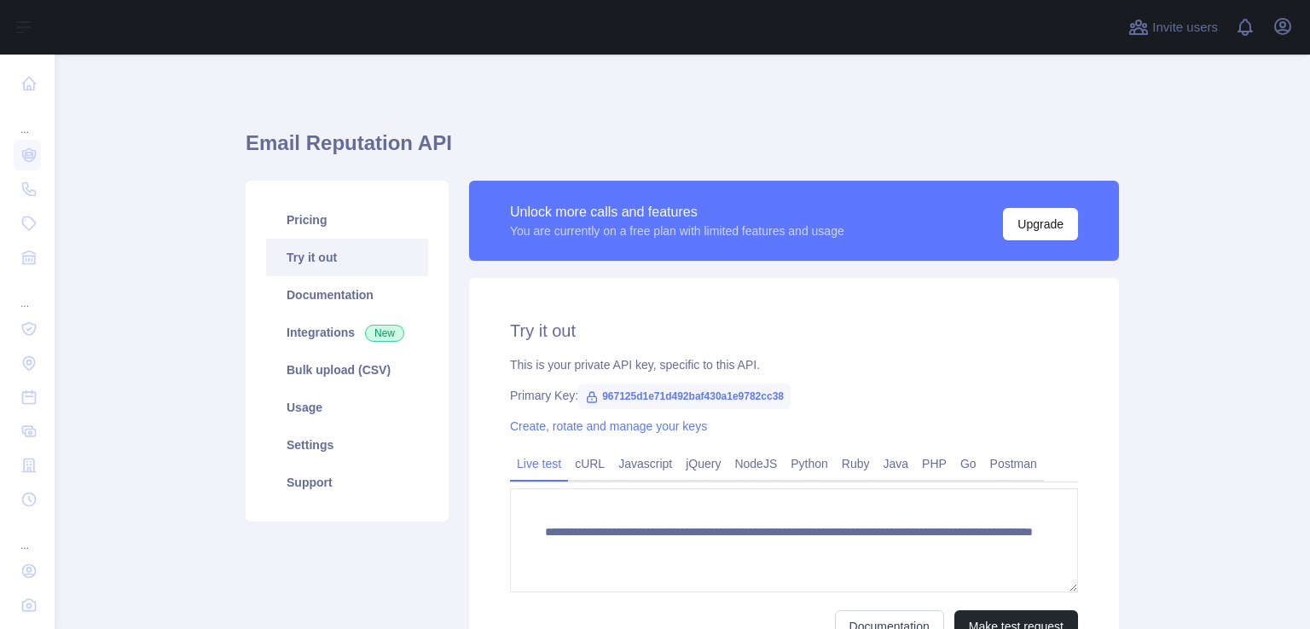 The image size is (1310, 629). I want to click on a: Java, so click(896, 464).